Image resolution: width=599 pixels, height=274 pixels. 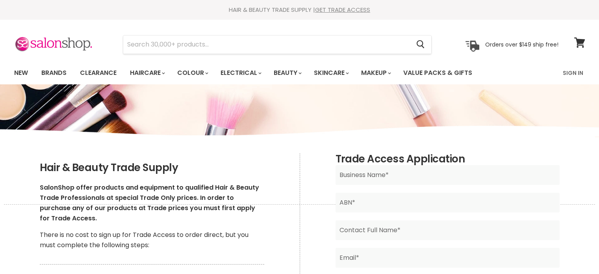 I want to click on a: New, so click(x=21, y=73).